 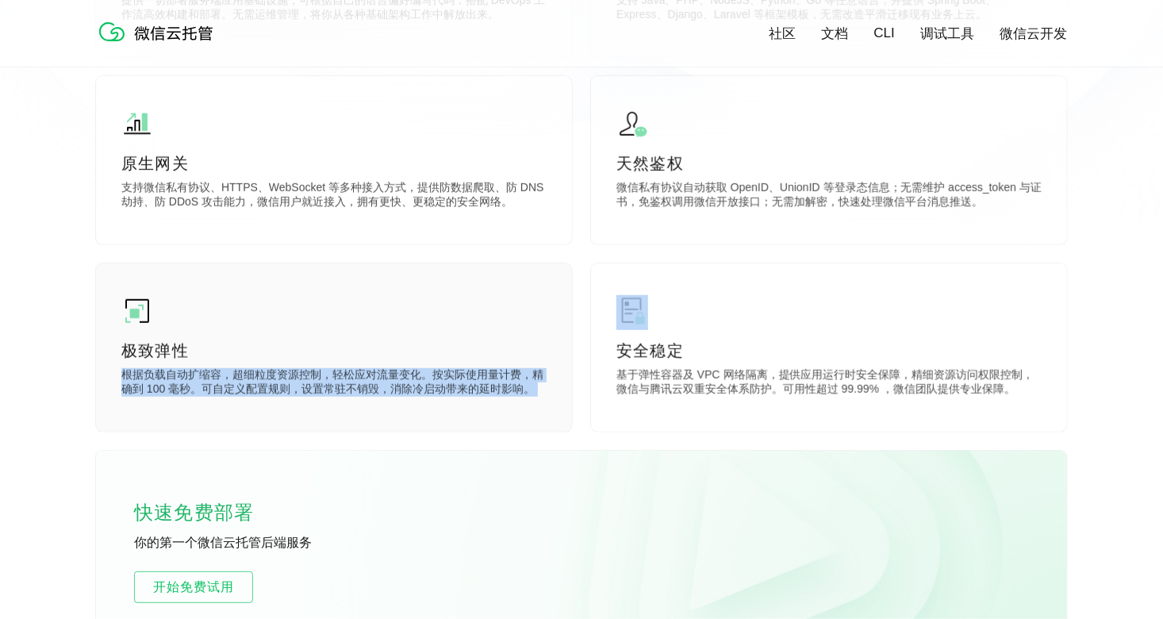 I want to click on p: 微信私有协议自动获取 OpenID、UnionID 等登录态信息；无需维护 access_token 与证书，免鉴权调用微信开放接口；无需加解密，快速处理微信平台消息推送。, so click(x=829, y=197).